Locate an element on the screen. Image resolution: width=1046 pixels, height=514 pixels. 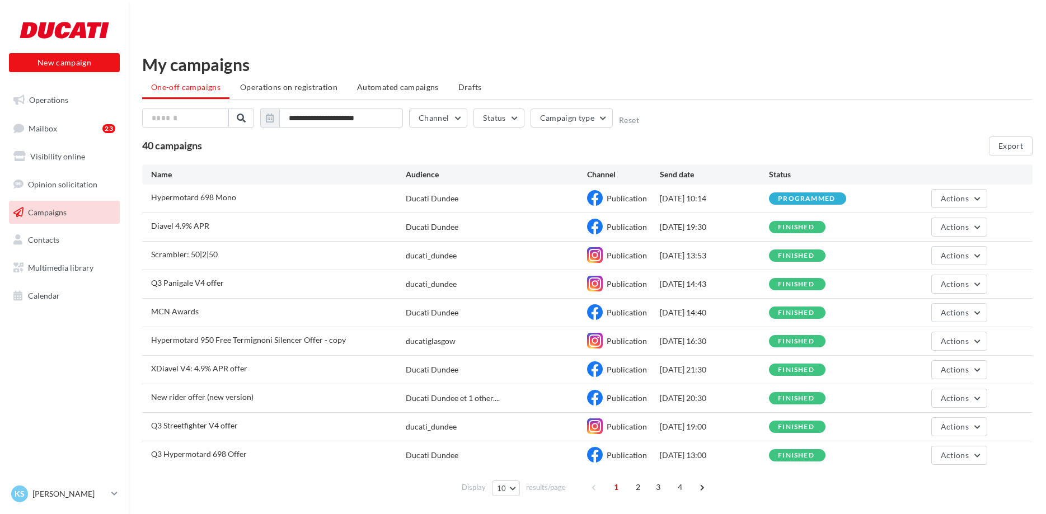
span: KS is located at coordinates (20, 494).